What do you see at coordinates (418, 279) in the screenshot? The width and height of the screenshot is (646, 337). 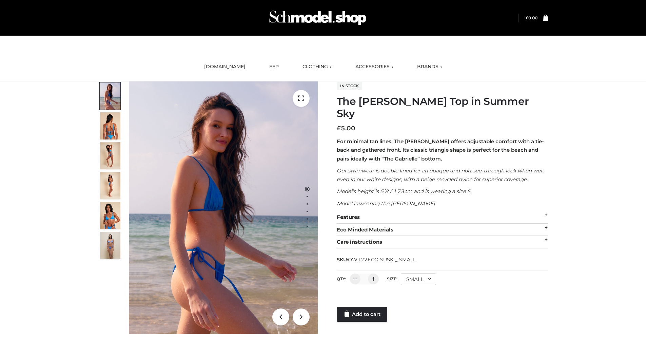 I see `div: SMALL` at bounding box center [418, 279].